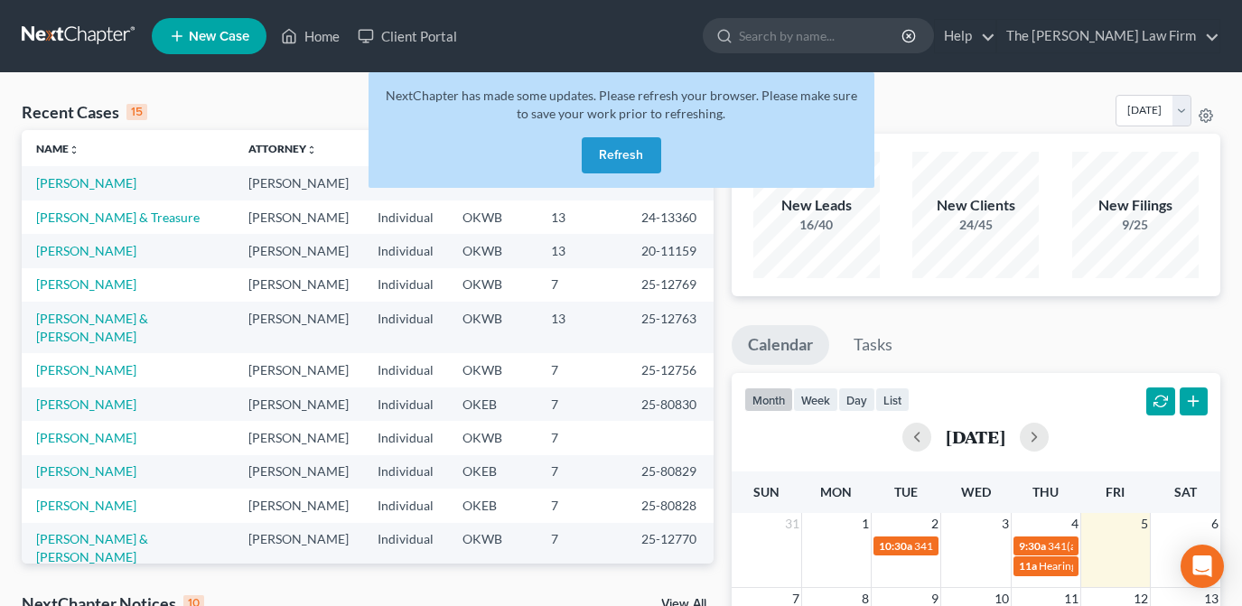 This screenshot has height=606, width=1242. What do you see at coordinates (817, 225) in the screenshot?
I see `div: 16/40` at bounding box center [817, 225].